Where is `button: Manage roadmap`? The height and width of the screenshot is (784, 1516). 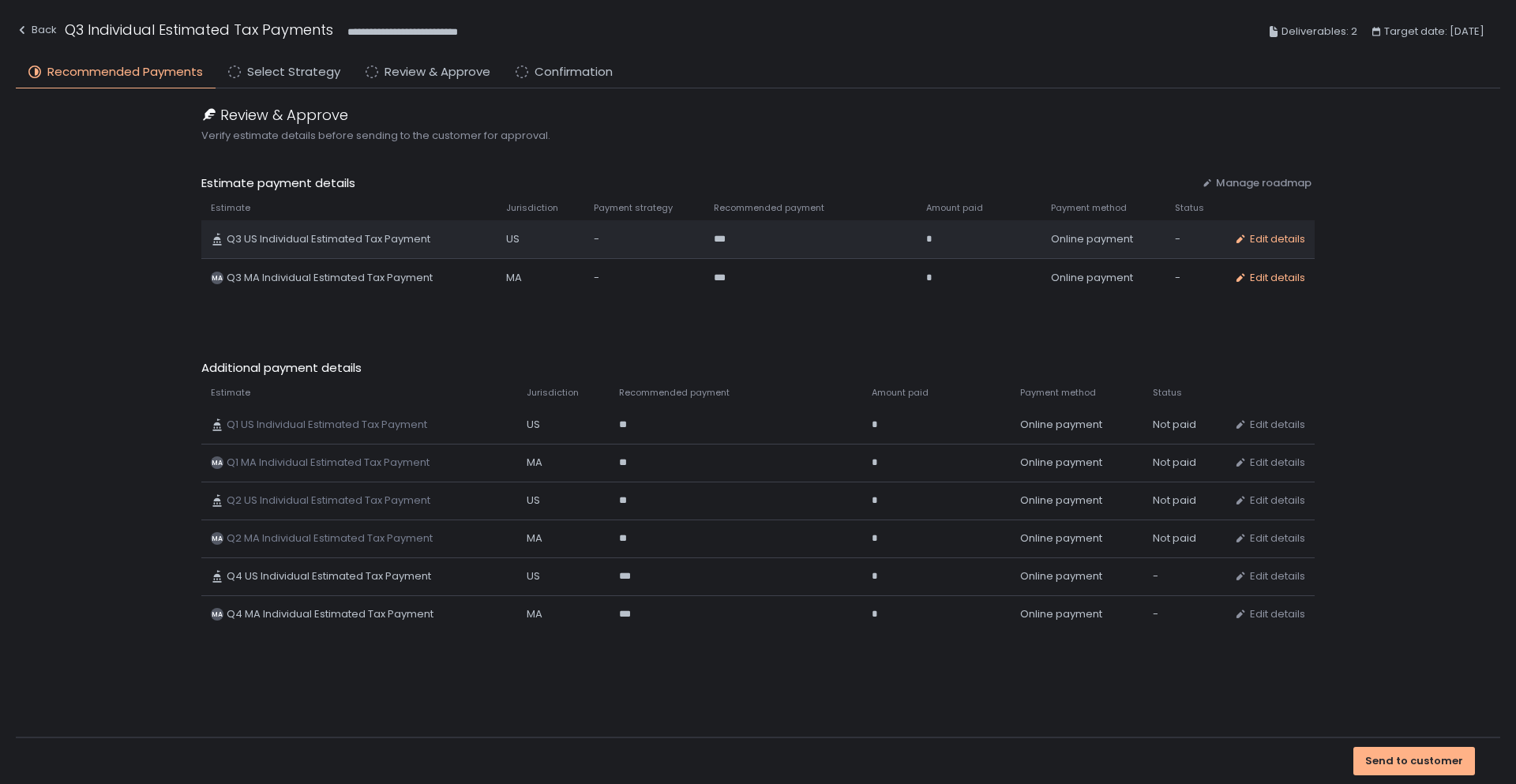 button: Manage roadmap is located at coordinates (1256, 183).